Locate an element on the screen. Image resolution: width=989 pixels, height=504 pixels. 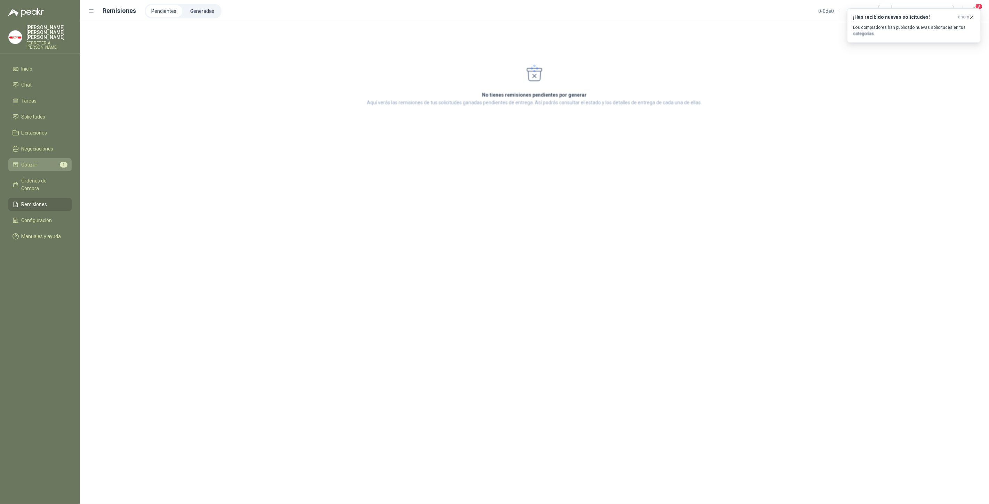
h3: ¡Has recibido nuevas solicitudes! is located at coordinates (904, 17).